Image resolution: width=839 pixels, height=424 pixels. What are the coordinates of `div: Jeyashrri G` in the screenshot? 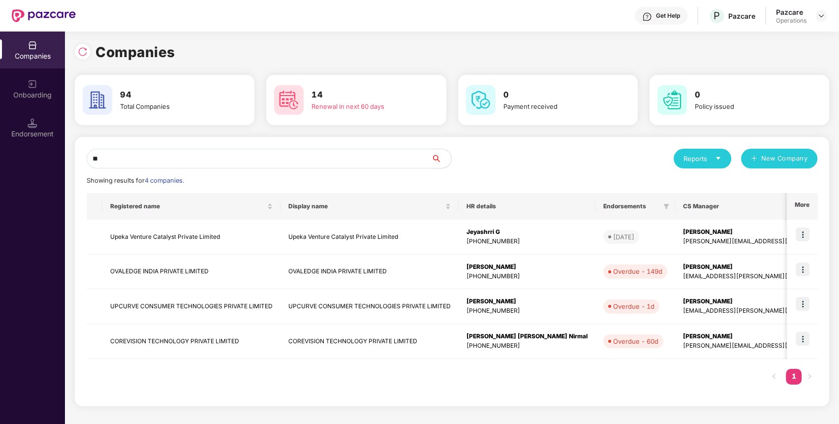 It's located at (527, 232).